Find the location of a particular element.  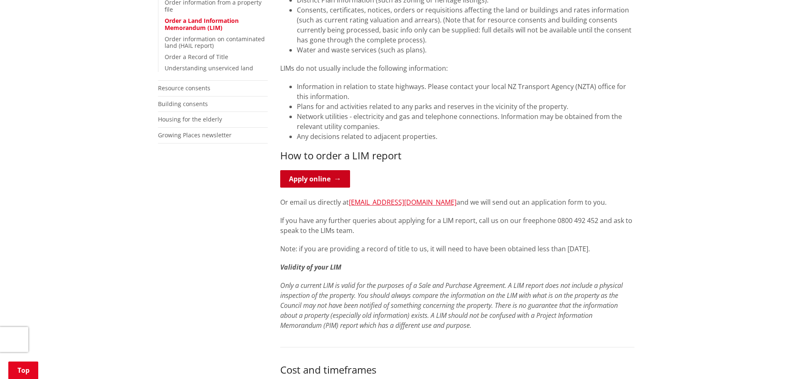

em: Only a current LIM is valid for the purposes of a Sale and Purchase Agreement. A LIM report does ... is located at coordinates (452, 305).